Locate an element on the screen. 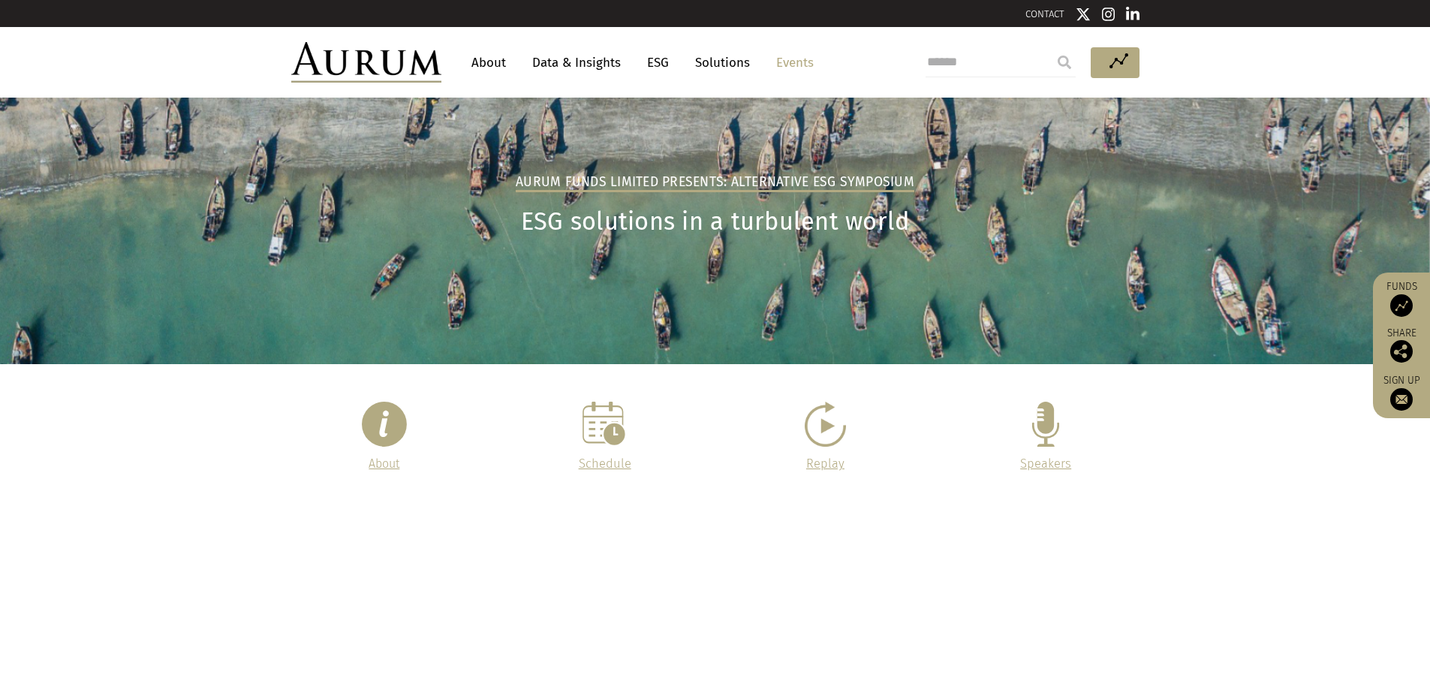 The width and height of the screenshot is (1430, 690). img: Share this post is located at coordinates (1401, 351).